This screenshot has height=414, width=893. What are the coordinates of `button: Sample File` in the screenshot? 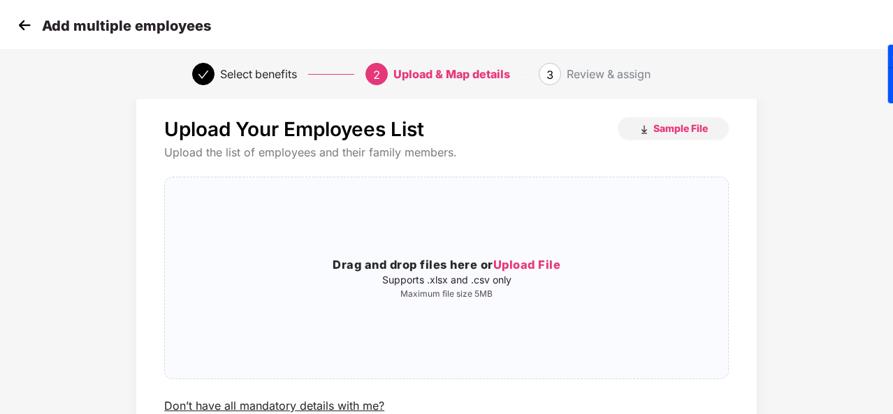 It's located at (673, 129).